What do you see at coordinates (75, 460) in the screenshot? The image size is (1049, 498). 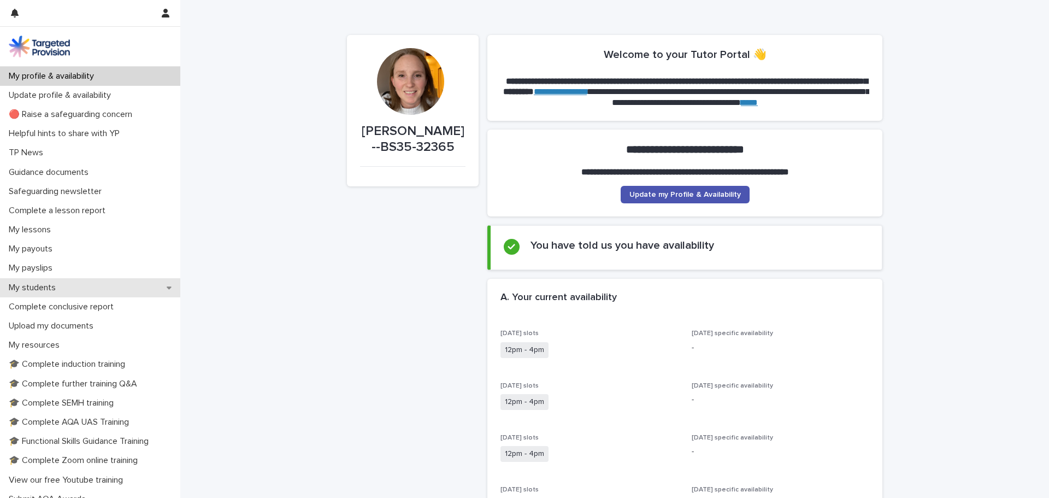 I see `p: 🎓 Complete Zoom online training` at bounding box center [75, 460].